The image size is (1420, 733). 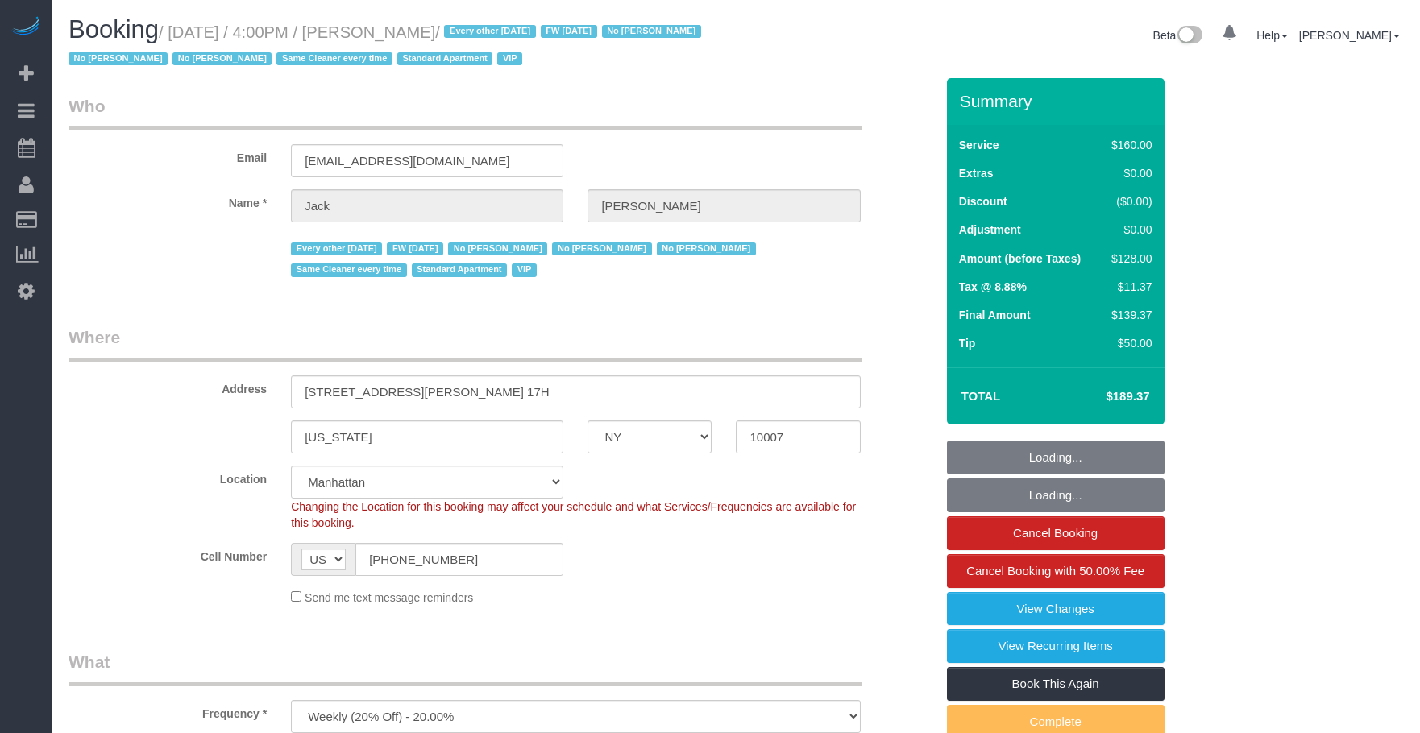 I want to click on div: $11.37, so click(x=1128, y=287).